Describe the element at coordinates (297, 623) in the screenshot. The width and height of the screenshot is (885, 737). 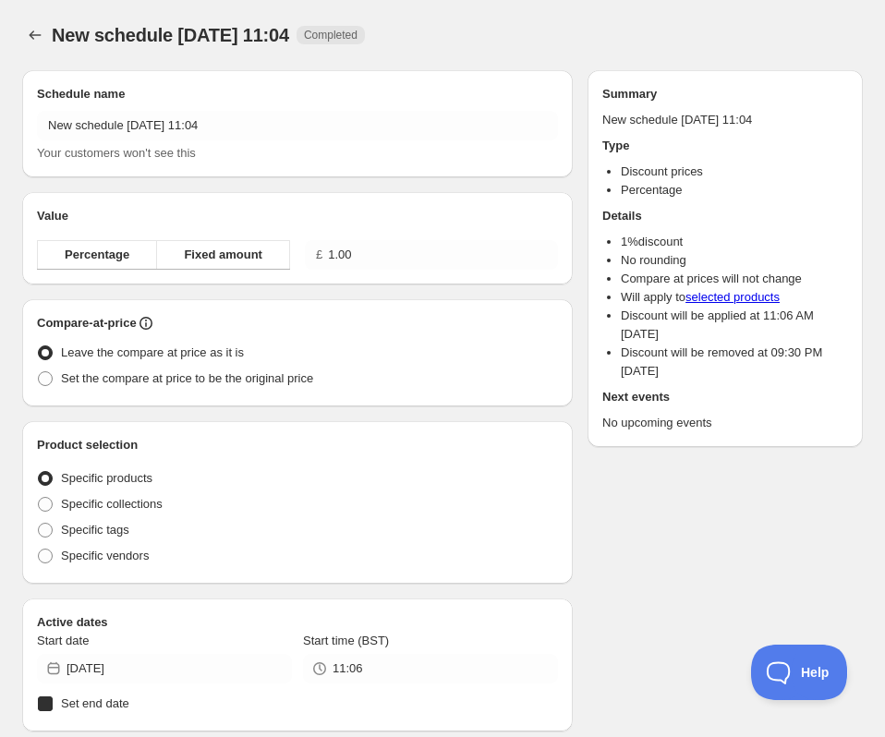
I see `h2: Active dates` at that location.